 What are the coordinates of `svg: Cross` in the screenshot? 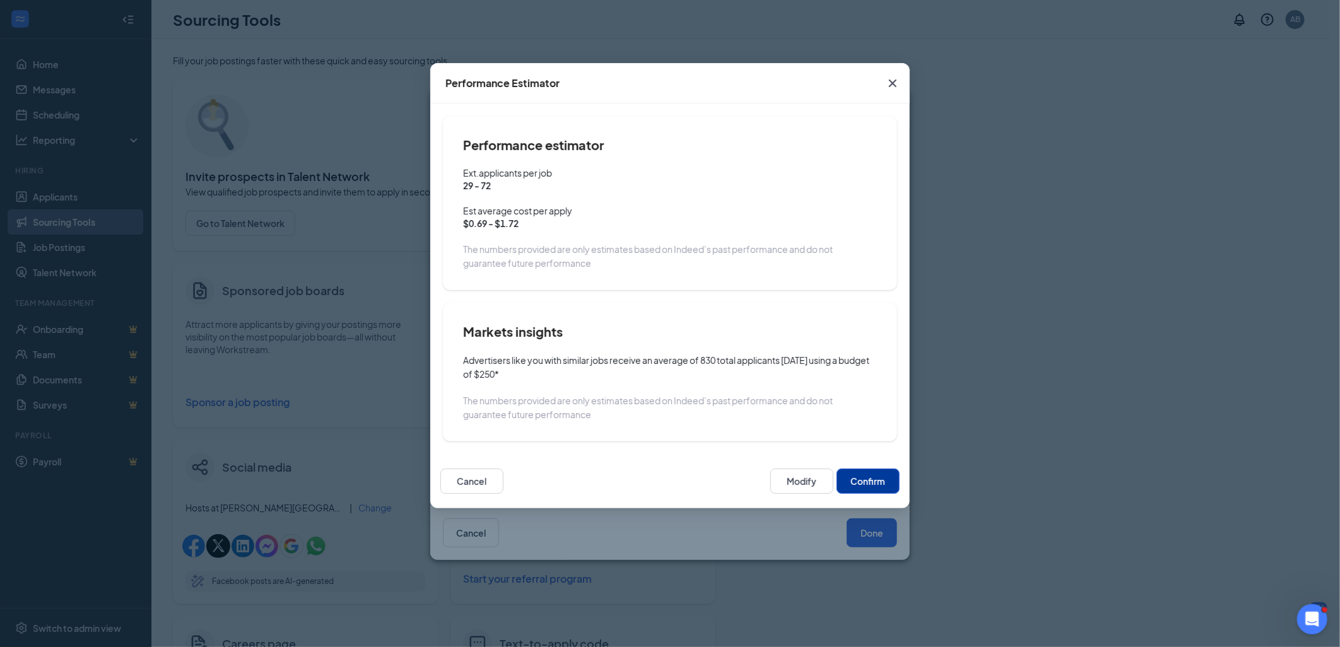 It's located at (893, 83).